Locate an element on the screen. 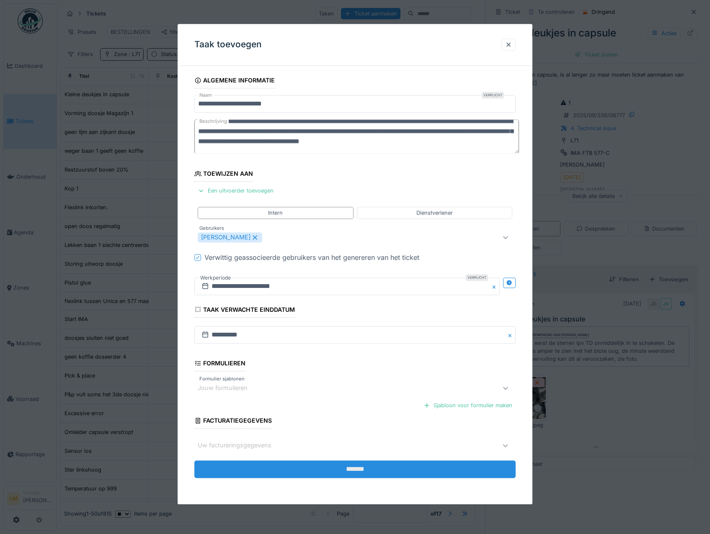  label: Gebruikers is located at coordinates (212, 228).